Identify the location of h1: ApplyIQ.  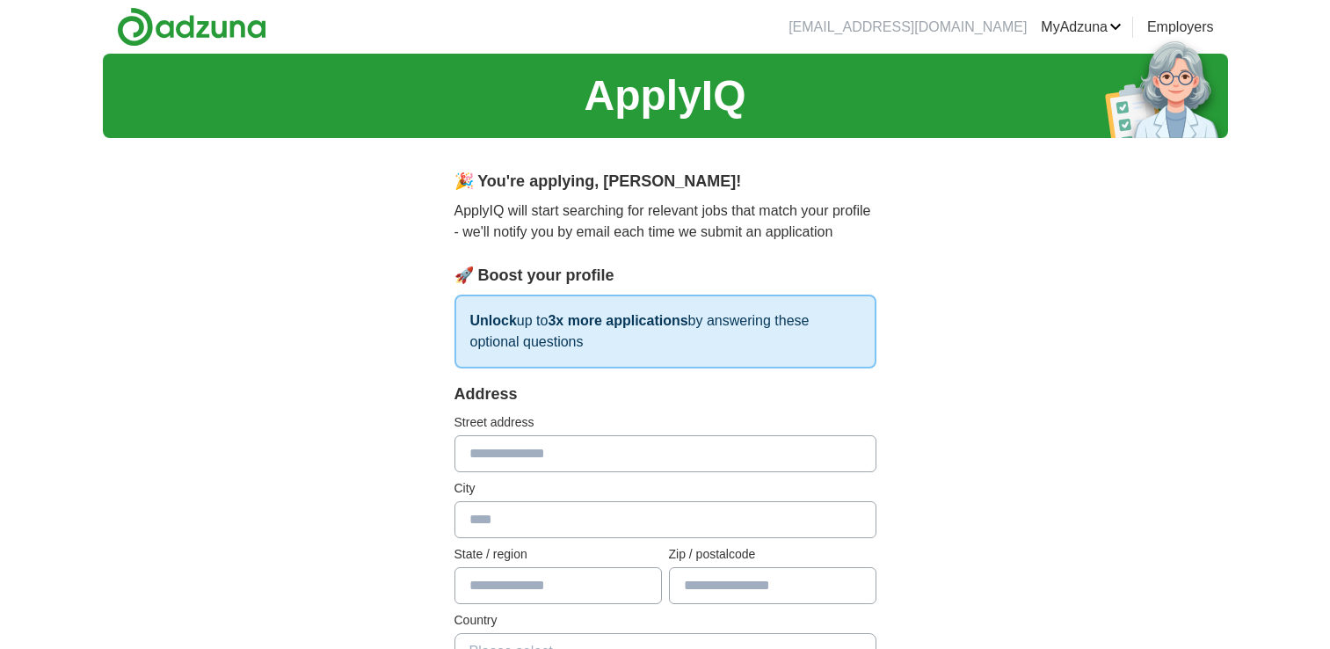
(664, 96).